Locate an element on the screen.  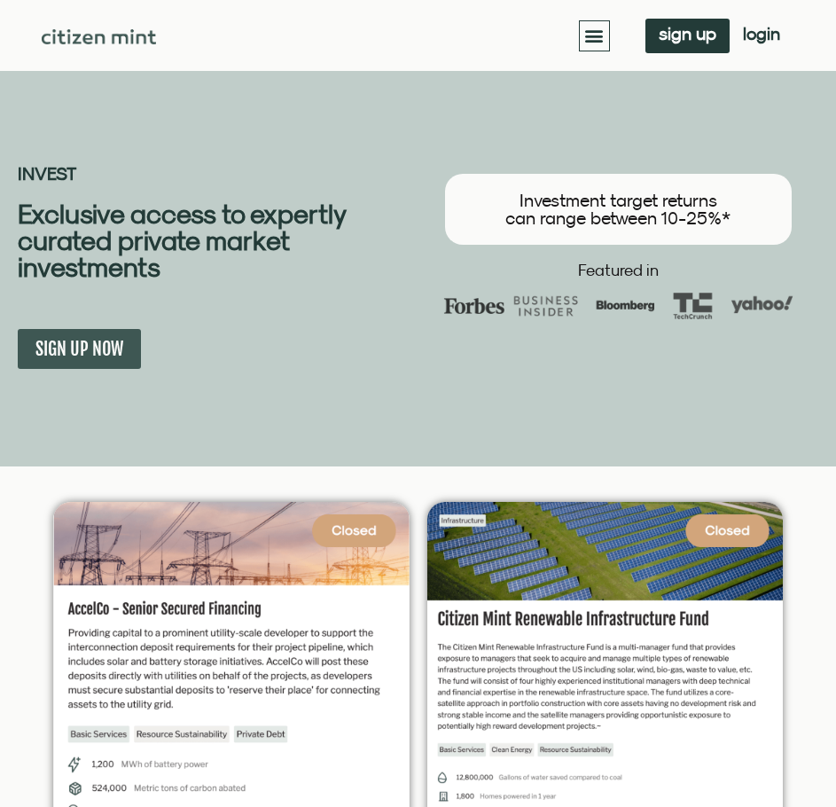
b: Exclusive access to expertly curated private market investments is located at coordinates (181, 239).